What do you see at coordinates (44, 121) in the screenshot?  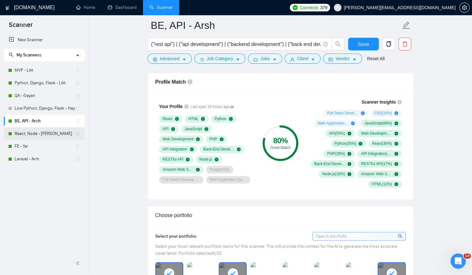 I see `li: BE, API - Arsh` at bounding box center [44, 121].